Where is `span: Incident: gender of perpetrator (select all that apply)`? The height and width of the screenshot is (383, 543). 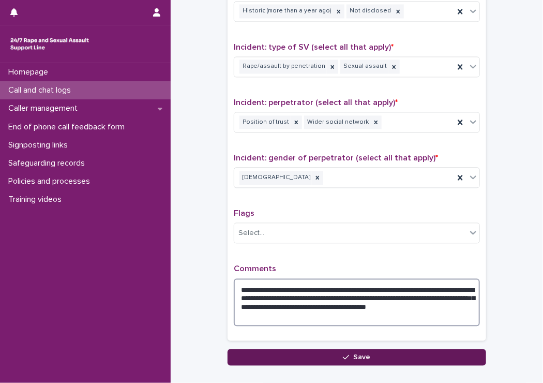
span: Incident: gender of perpetrator (select all that apply) is located at coordinates (336, 158).